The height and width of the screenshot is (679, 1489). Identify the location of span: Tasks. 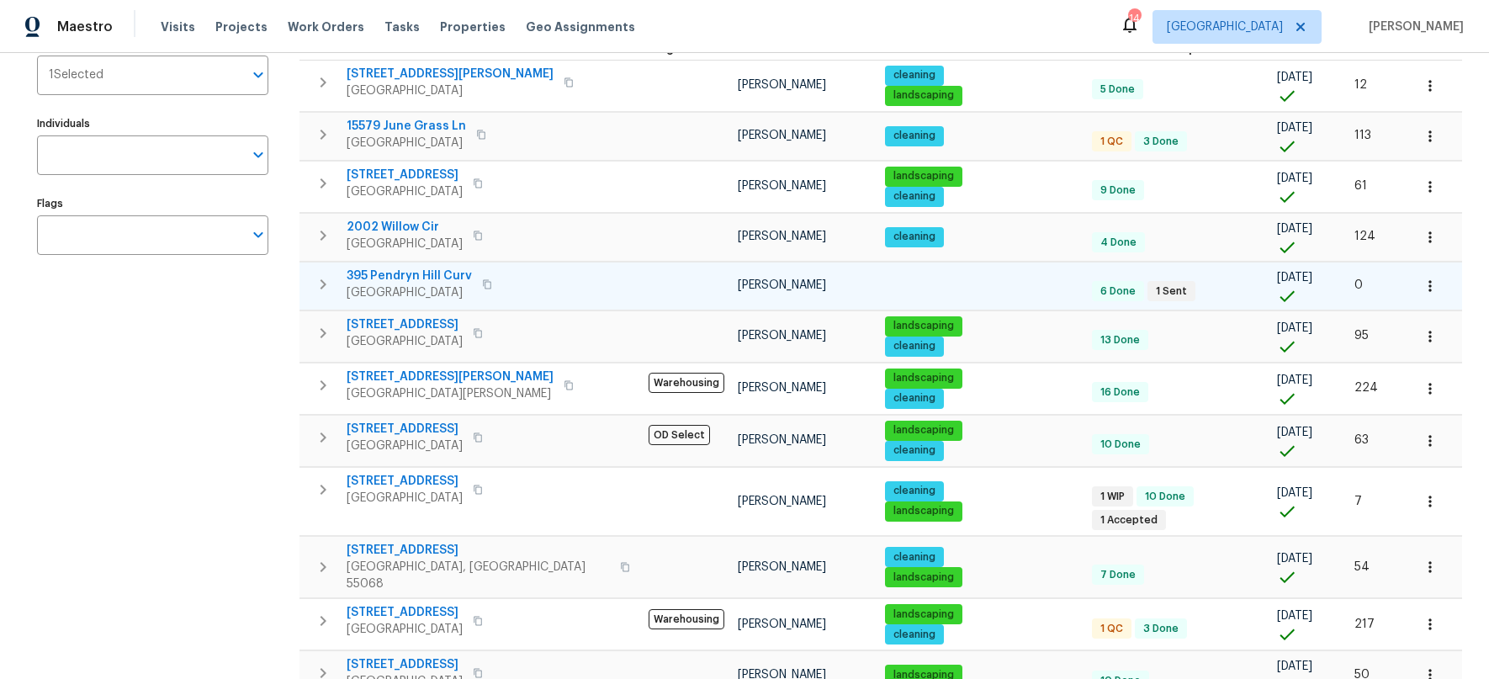
(402, 27).